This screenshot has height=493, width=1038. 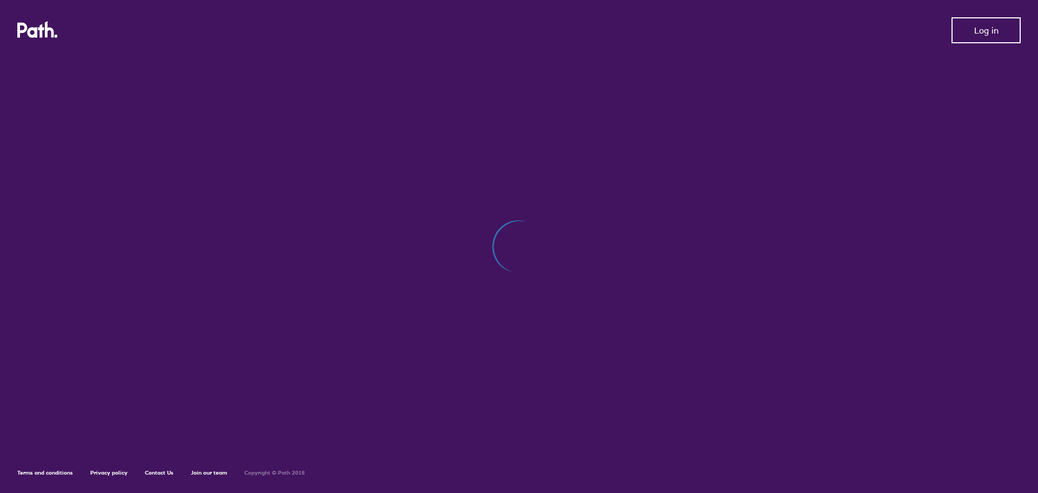 What do you see at coordinates (109, 472) in the screenshot?
I see `a: Privacy policy` at bounding box center [109, 472].